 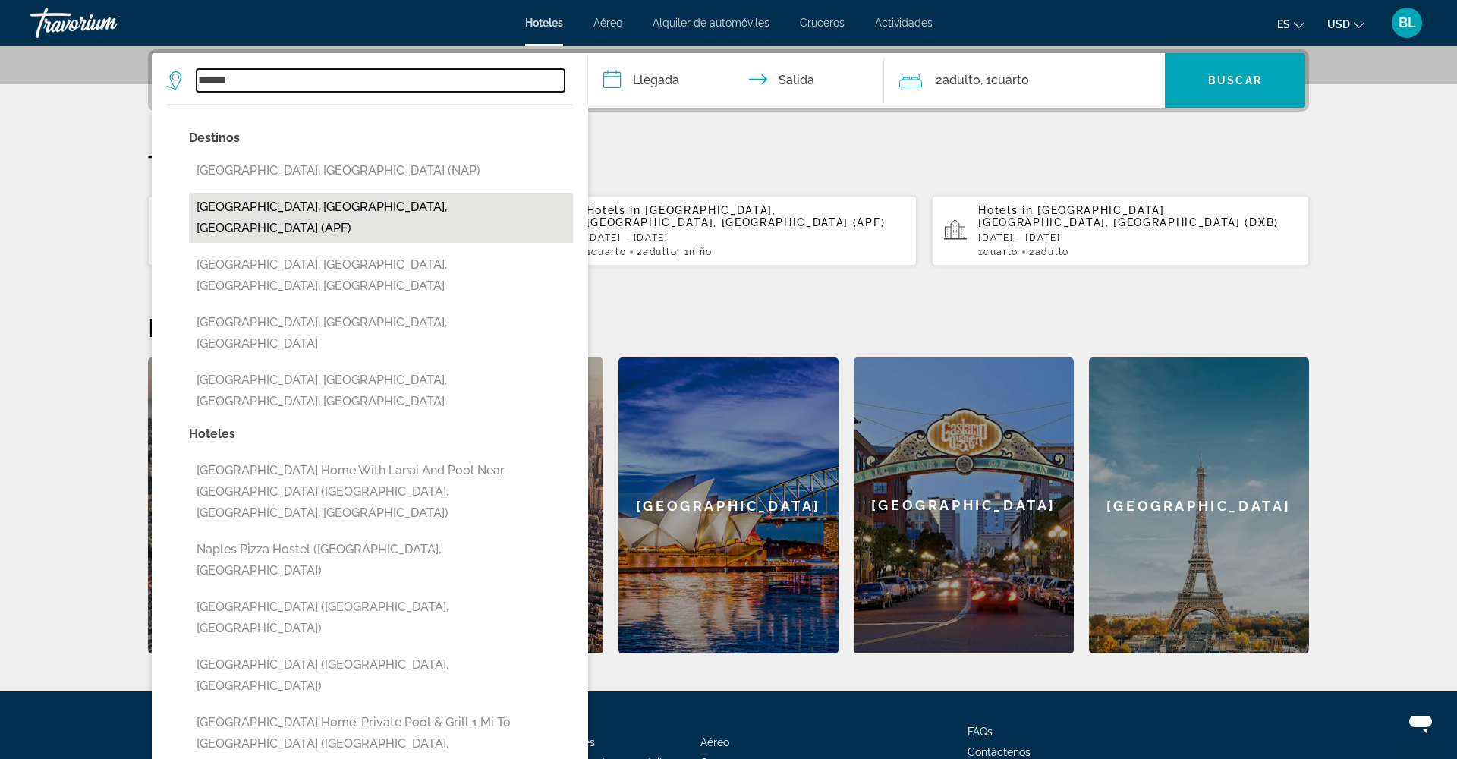 I want to click on span: Contáctenos, so click(x=998, y=752).